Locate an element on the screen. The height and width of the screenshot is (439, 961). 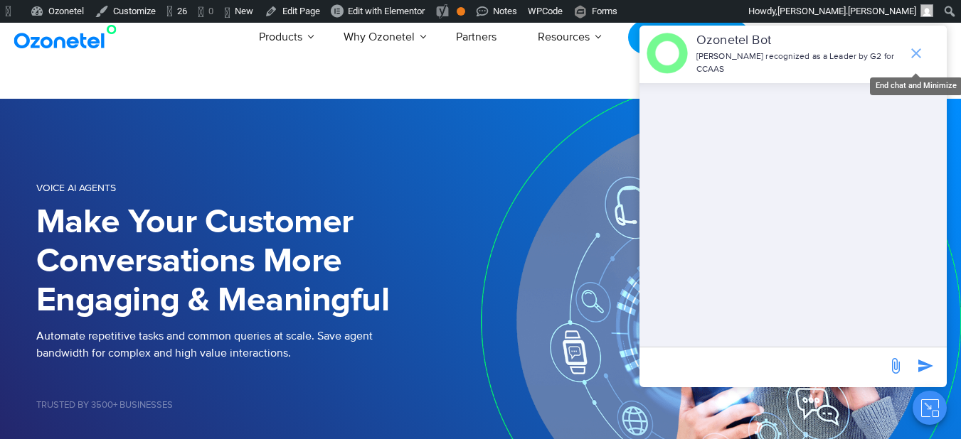
h1: Make Your Customer Conversations More Engaging & Meaningful is located at coordinates (258, 262).